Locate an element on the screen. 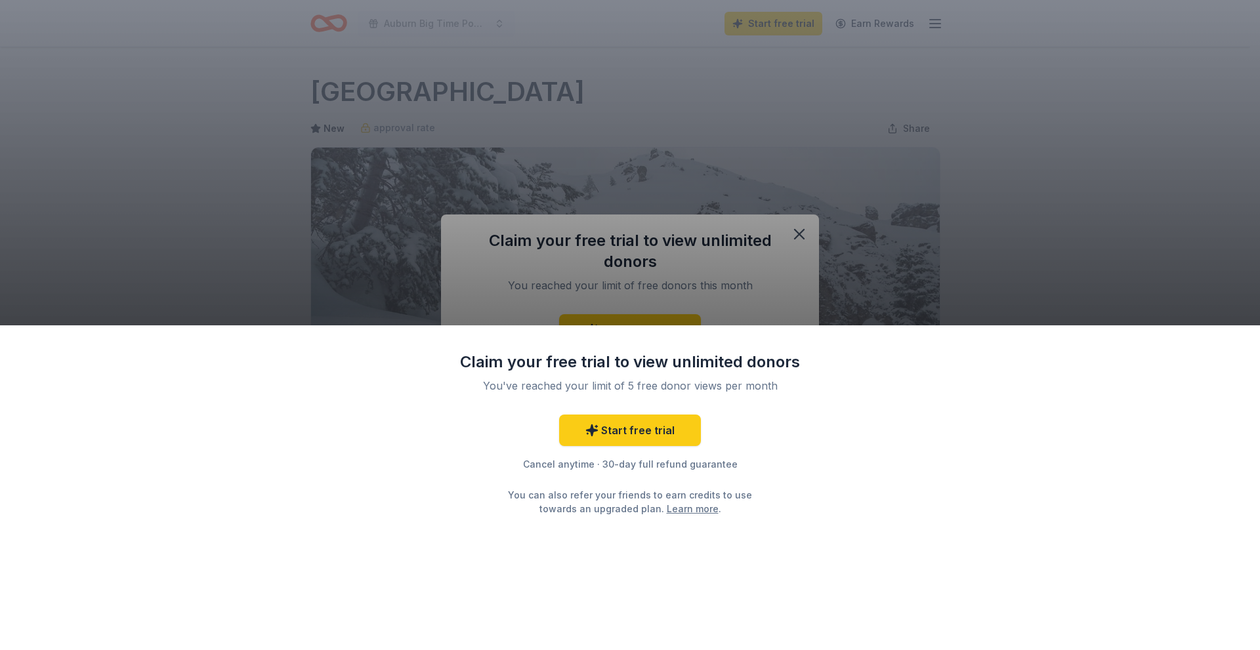 The image size is (1260, 650). div: You've reached your limit of 5 free donor views per month is located at coordinates (630, 386).